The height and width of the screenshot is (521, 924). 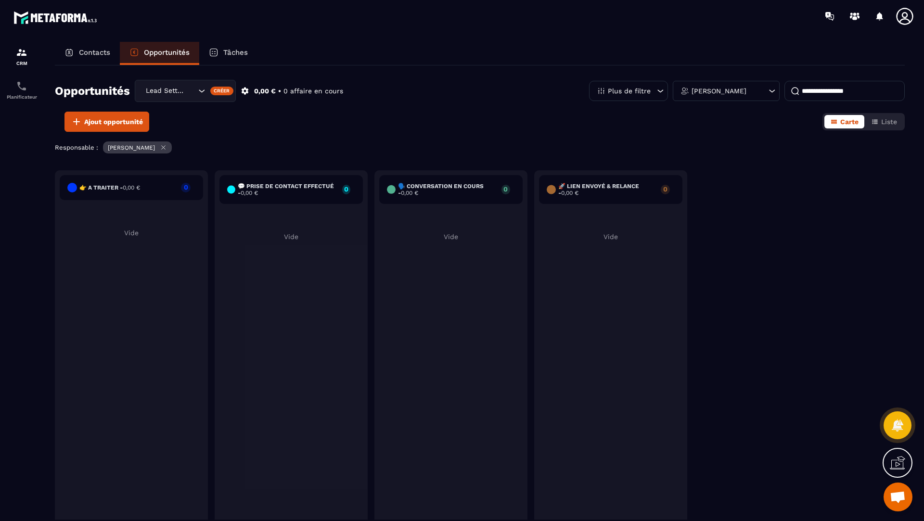 What do you see at coordinates (114, 122) in the screenshot?
I see `span: Ajout opportunité` at bounding box center [114, 122].